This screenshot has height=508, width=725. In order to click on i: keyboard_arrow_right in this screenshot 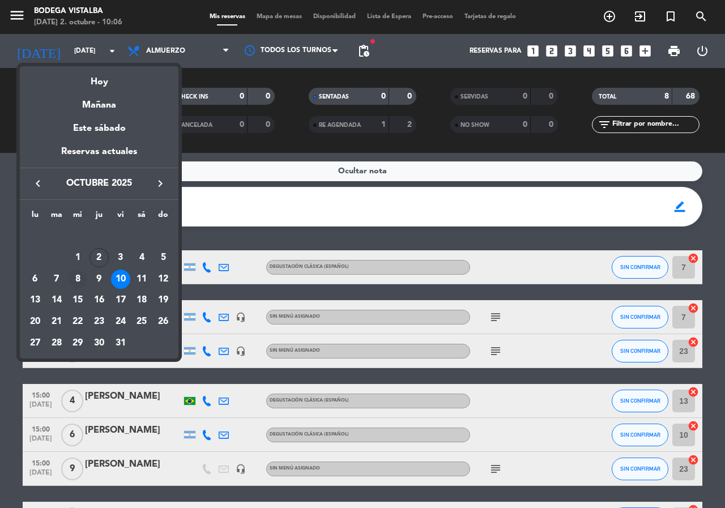, I will do `click(160, 184)`.